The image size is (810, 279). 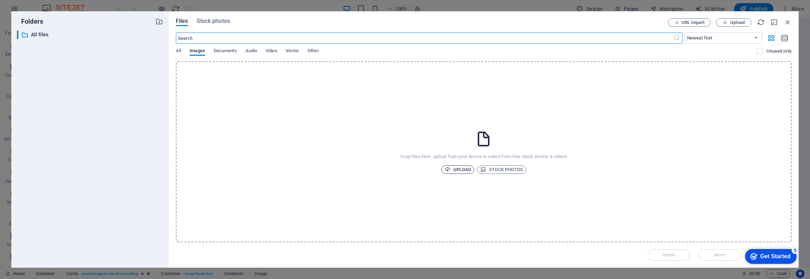 I want to click on span: Images, so click(x=197, y=52).